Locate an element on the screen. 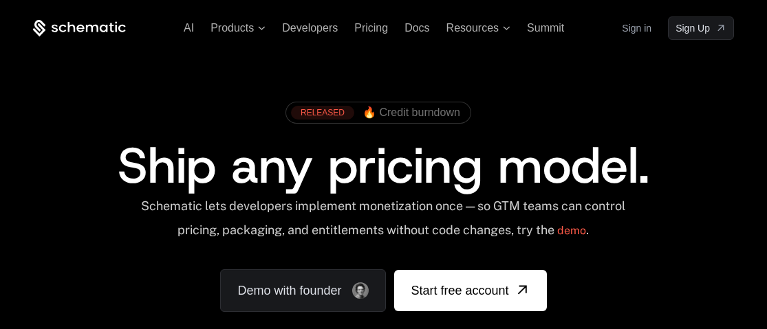  span: Products is located at coordinates (232, 28).